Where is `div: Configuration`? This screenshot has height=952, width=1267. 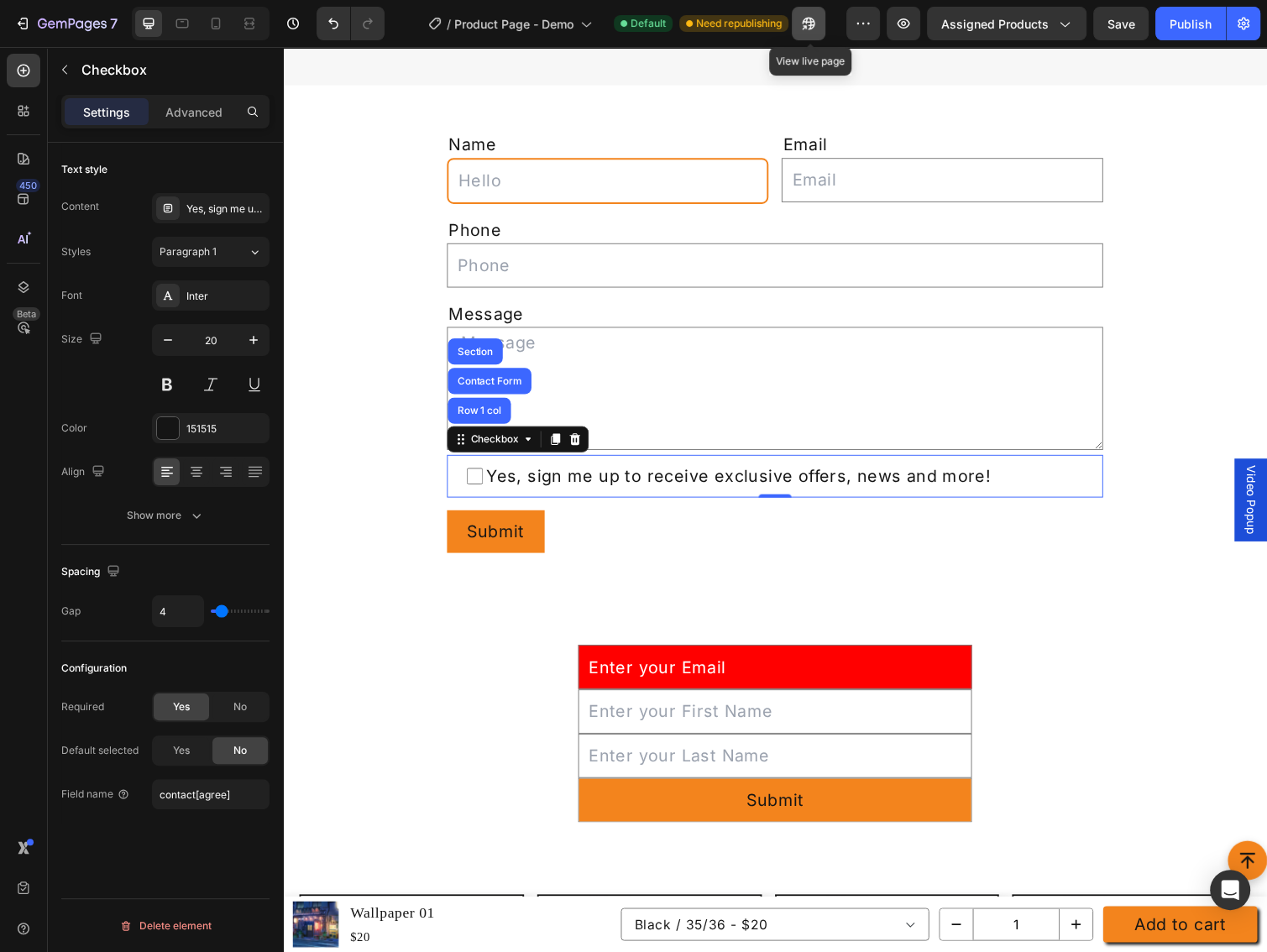
div: Configuration is located at coordinates (94, 668).